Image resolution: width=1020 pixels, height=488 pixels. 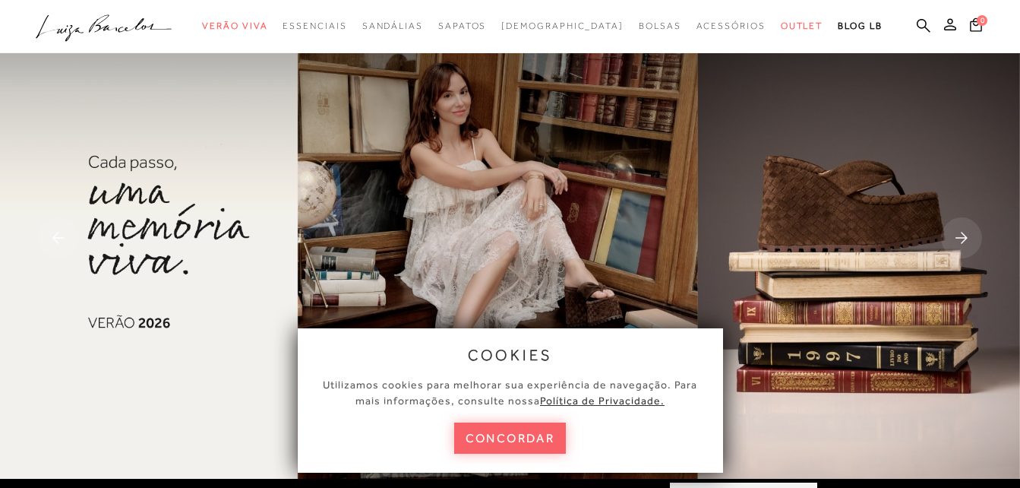 I want to click on span: Verão Viva, so click(x=235, y=26).